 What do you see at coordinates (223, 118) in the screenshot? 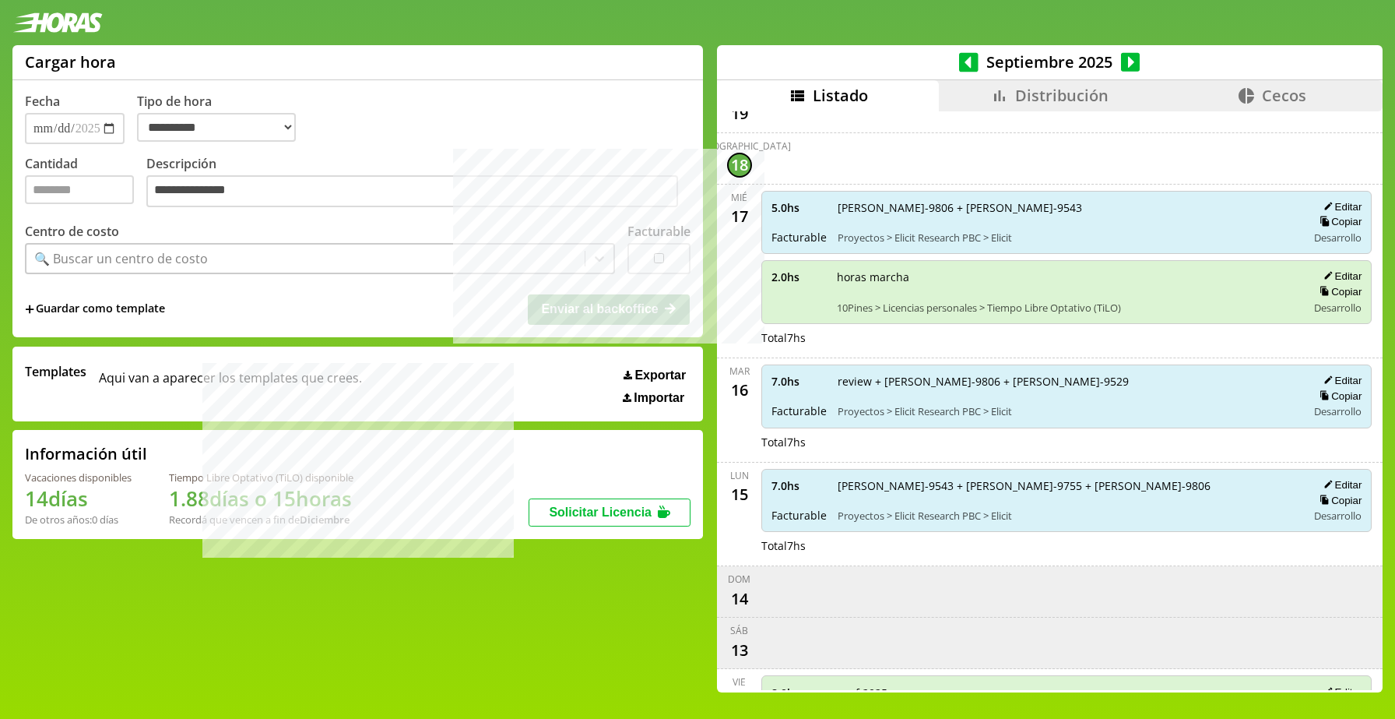
I see `label: Tipo de hora` at bounding box center [223, 118].